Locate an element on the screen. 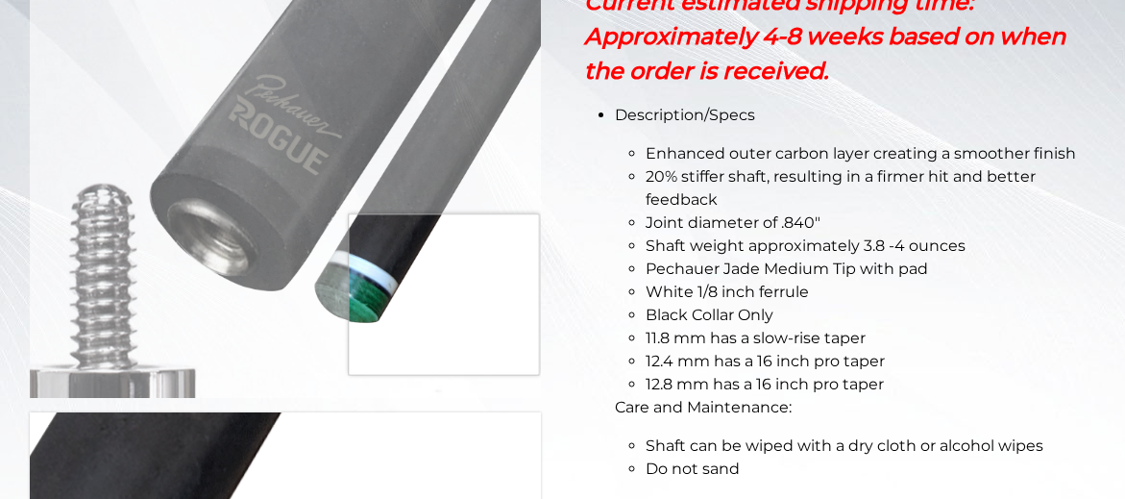  span: Description/Specs is located at coordinates (685, 114).